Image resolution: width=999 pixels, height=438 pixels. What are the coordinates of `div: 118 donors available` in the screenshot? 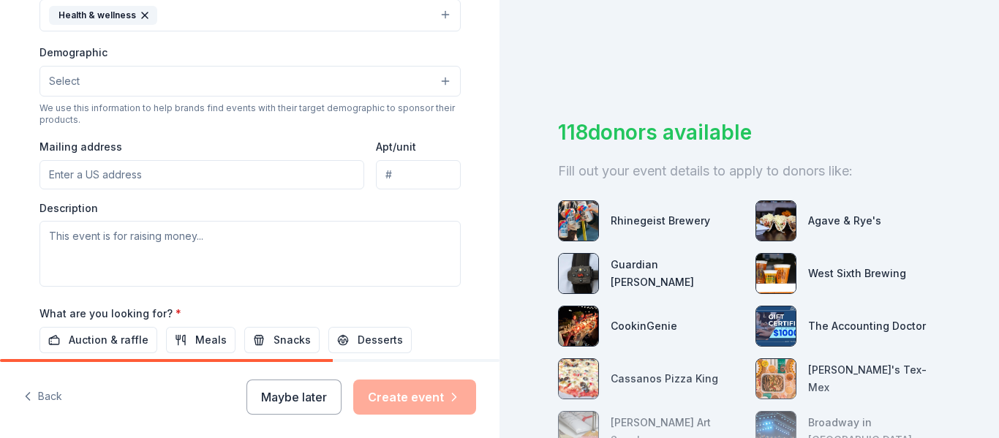 It's located at (749, 132).